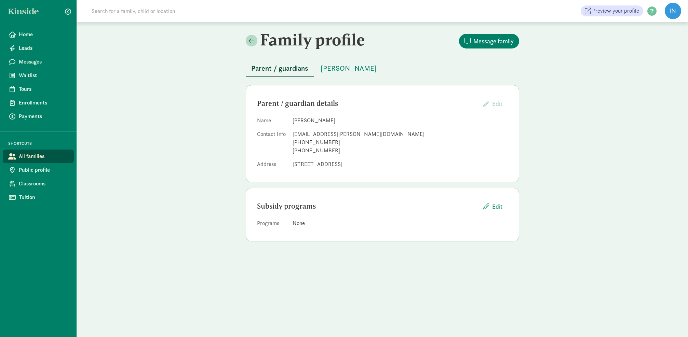 The image size is (688, 337). Describe the element at coordinates (272, 122) in the screenshot. I see `dt: Name` at that location.